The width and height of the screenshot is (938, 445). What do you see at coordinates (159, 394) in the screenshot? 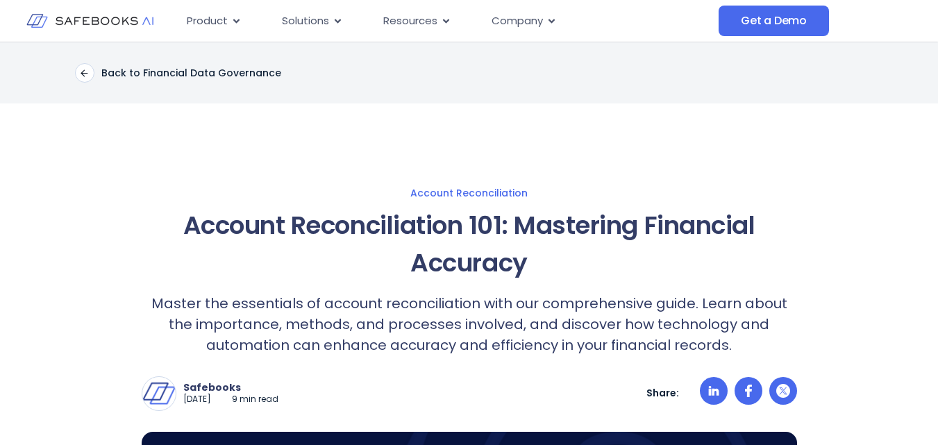
I see `img: Safebooks` at bounding box center [159, 394].